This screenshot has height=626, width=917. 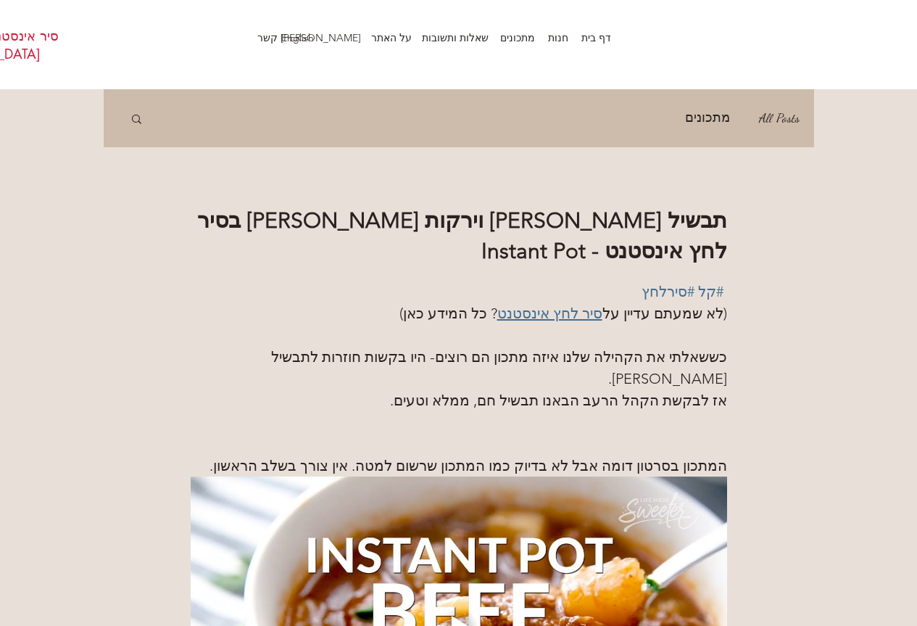 What do you see at coordinates (394, 38) in the screenshot?
I see `a: על האתר` at bounding box center [394, 38].